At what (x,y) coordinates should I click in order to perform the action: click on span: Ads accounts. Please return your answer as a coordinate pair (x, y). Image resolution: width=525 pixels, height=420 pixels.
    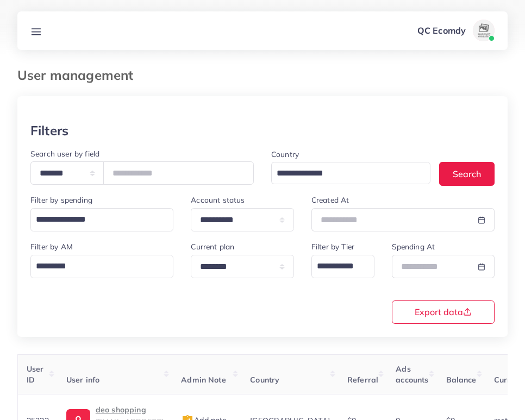
    Looking at the image, I should click on (412, 375).